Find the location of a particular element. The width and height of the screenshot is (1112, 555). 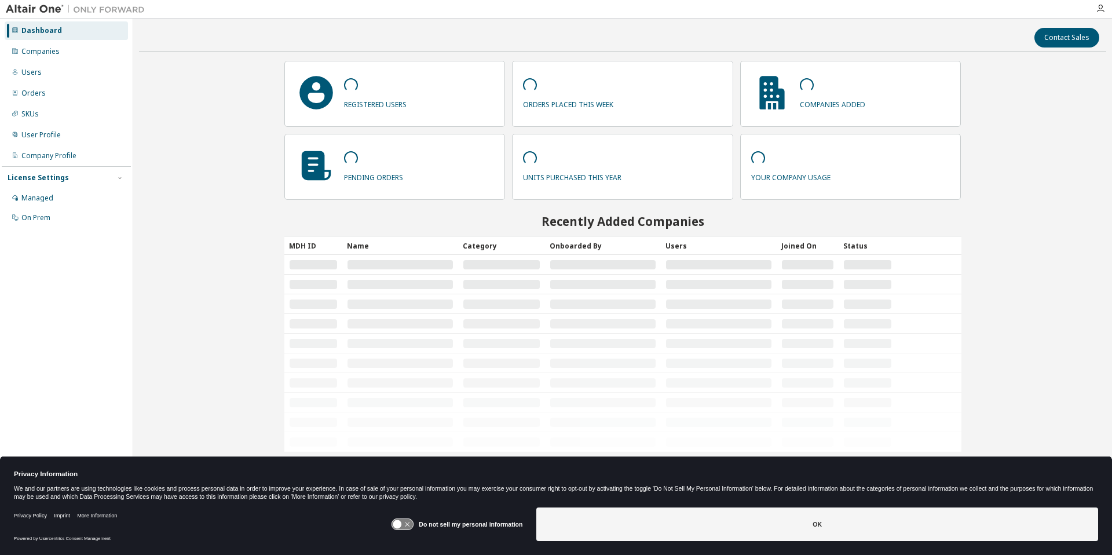

div: Companies is located at coordinates (41, 52).